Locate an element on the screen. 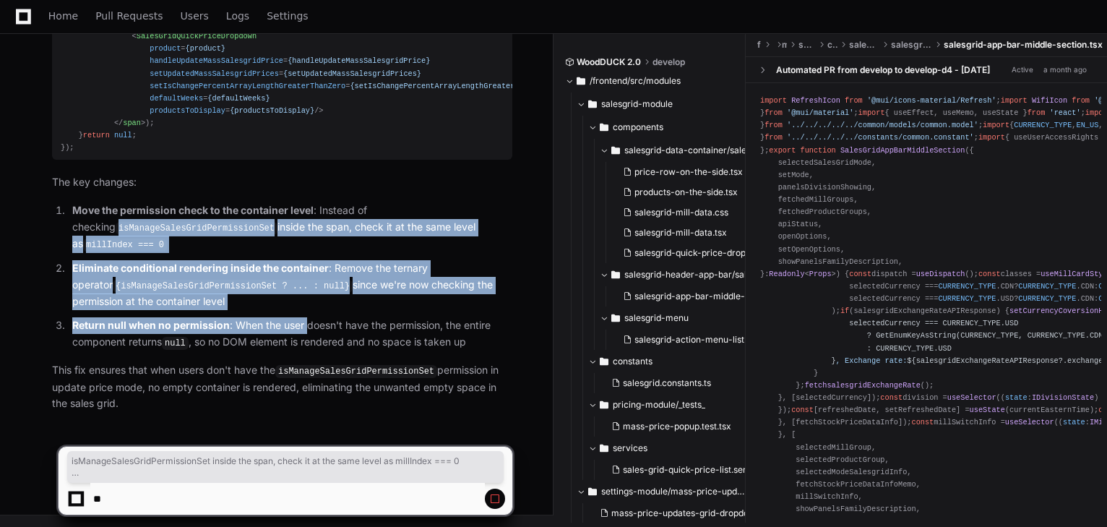 The width and height of the screenshot is (1107, 527). span: {defaultWeeks} is located at coordinates (238, 98).